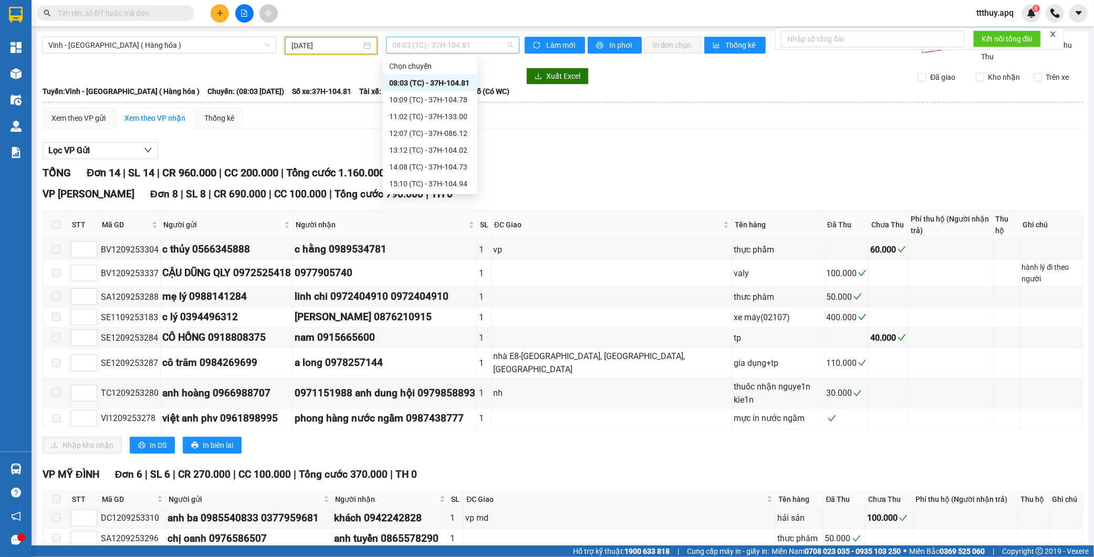 This screenshot has height=557, width=1094. What do you see at coordinates (226, 338) in the screenshot?
I see `div: CÔ HỒNG 0918808375` at bounding box center [226, 338].